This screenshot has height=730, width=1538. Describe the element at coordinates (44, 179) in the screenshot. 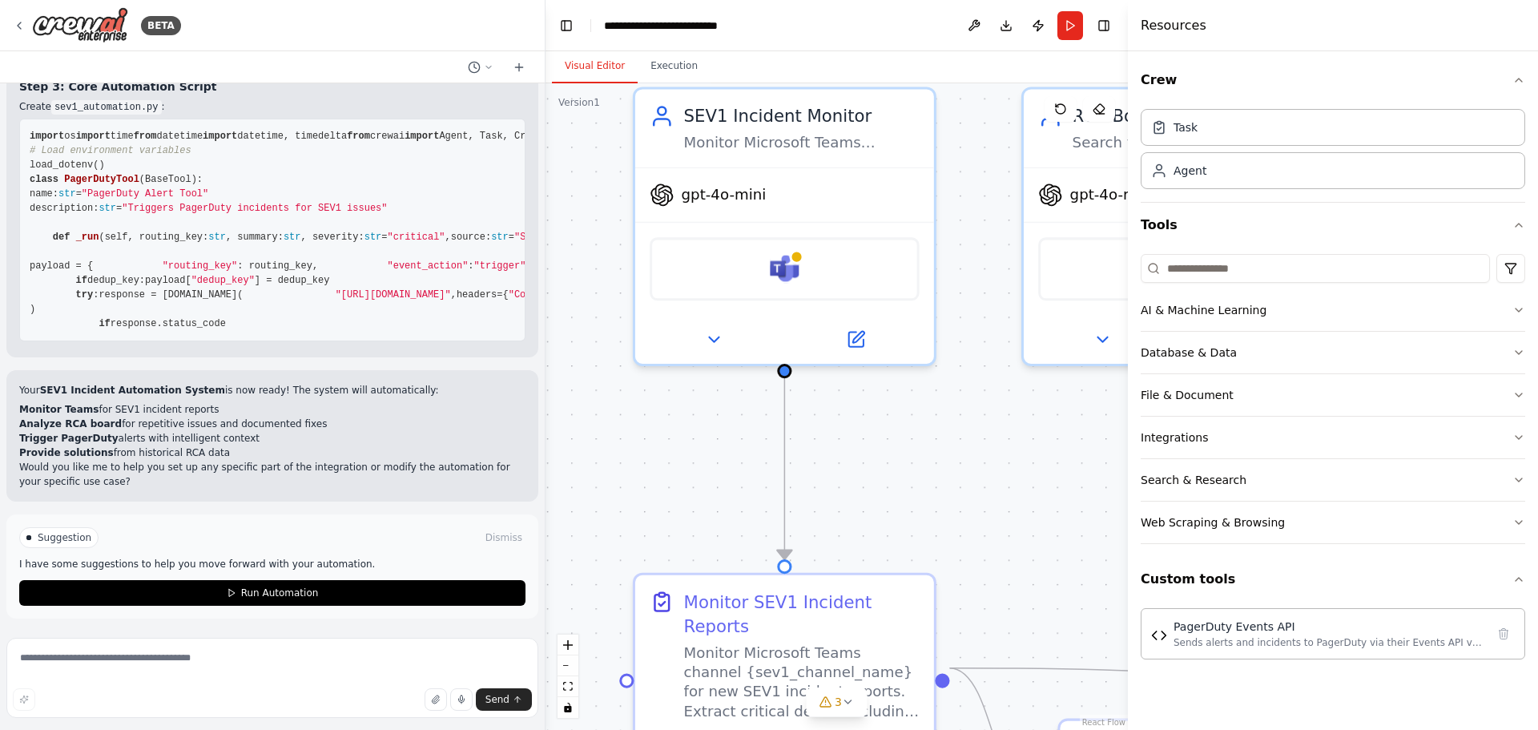

I see `span: class` at that location.